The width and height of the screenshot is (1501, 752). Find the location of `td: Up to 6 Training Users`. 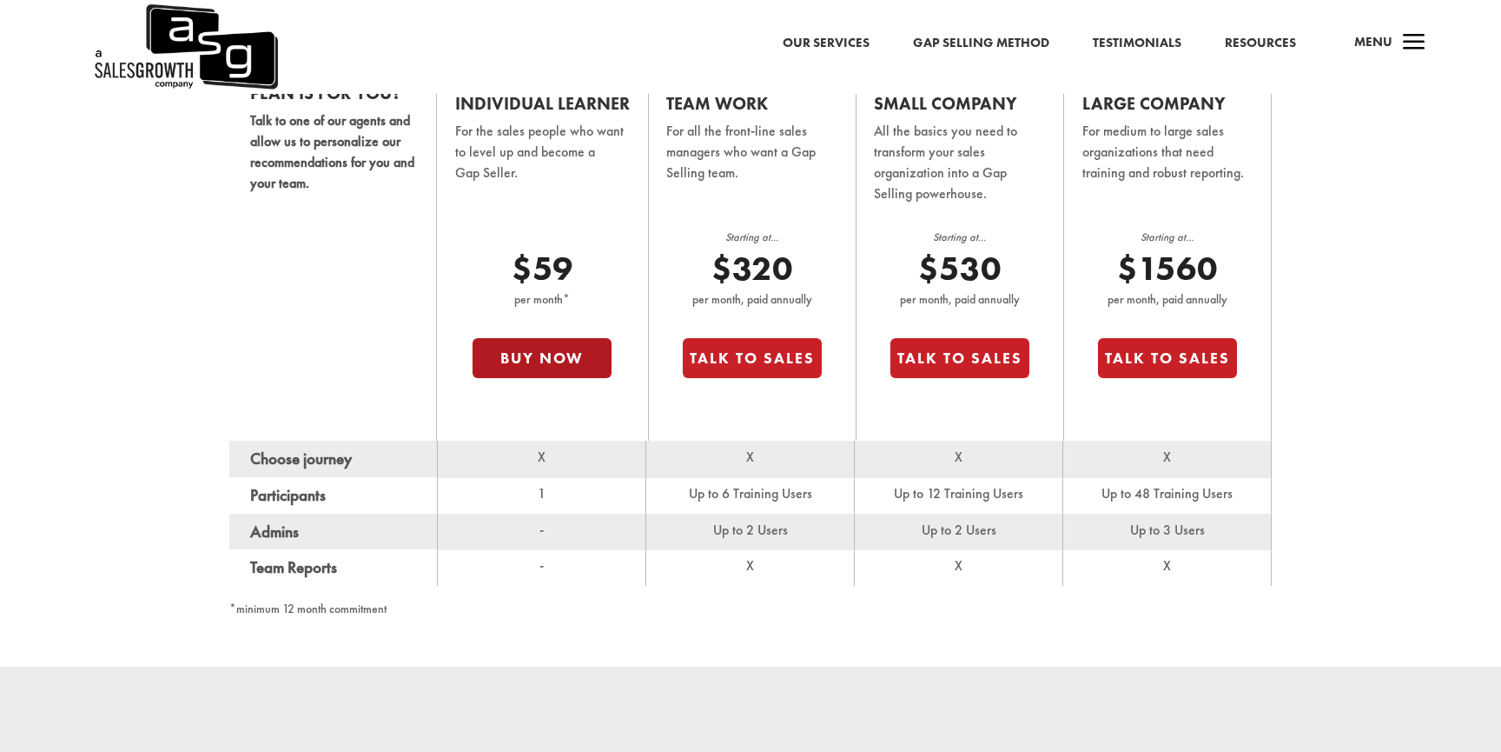

td: Up to 6 Training Users is located at coordinates (751, 495).